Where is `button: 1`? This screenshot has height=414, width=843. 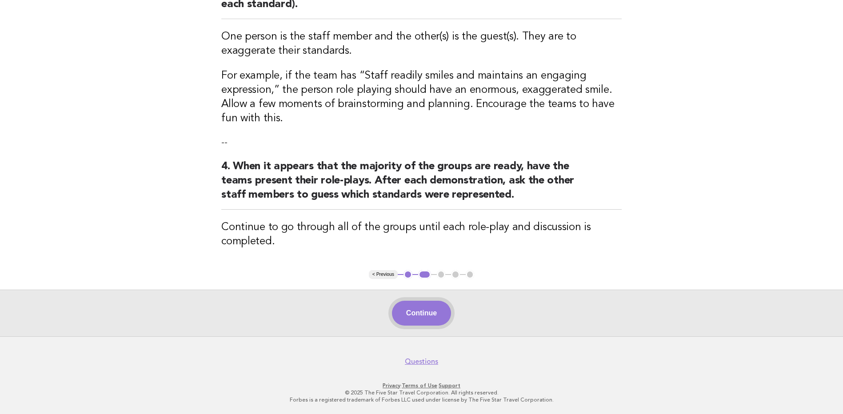
button: 1 is located at coordinates (408, 274).